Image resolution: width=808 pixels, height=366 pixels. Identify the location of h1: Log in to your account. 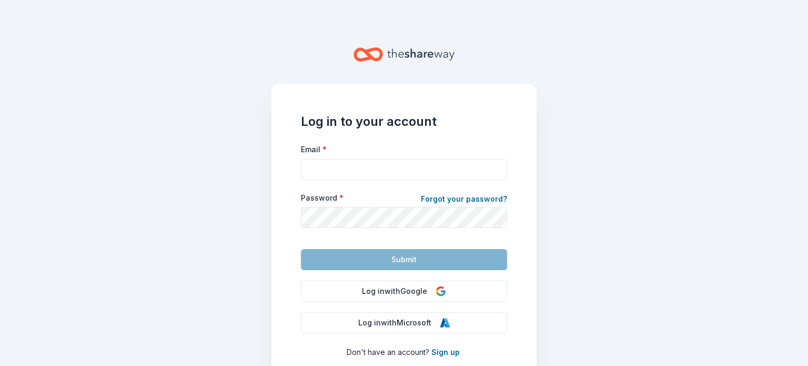
(404, 122).